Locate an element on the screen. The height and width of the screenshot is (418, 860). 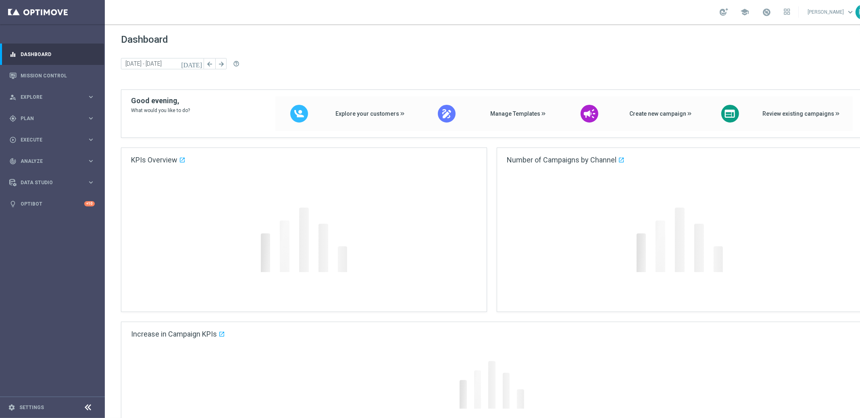
span: Plan is located at coordinates (54, 118).